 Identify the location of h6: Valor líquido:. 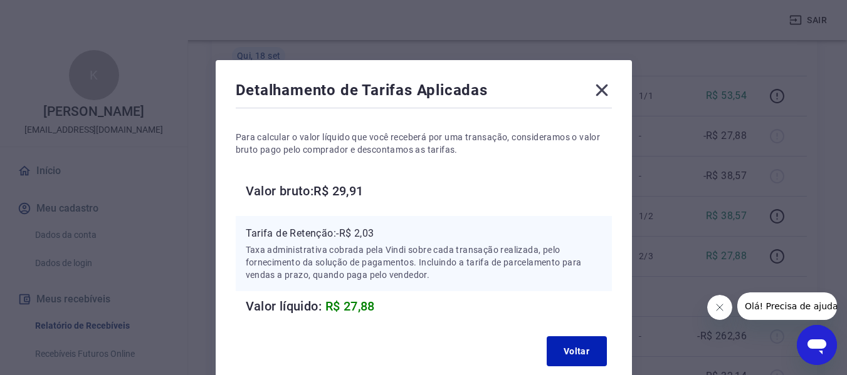
(429, 307).